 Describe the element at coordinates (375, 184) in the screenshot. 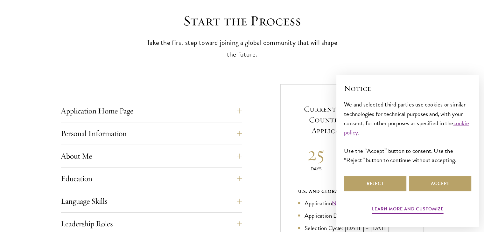

I see `button: Reject` at that location.